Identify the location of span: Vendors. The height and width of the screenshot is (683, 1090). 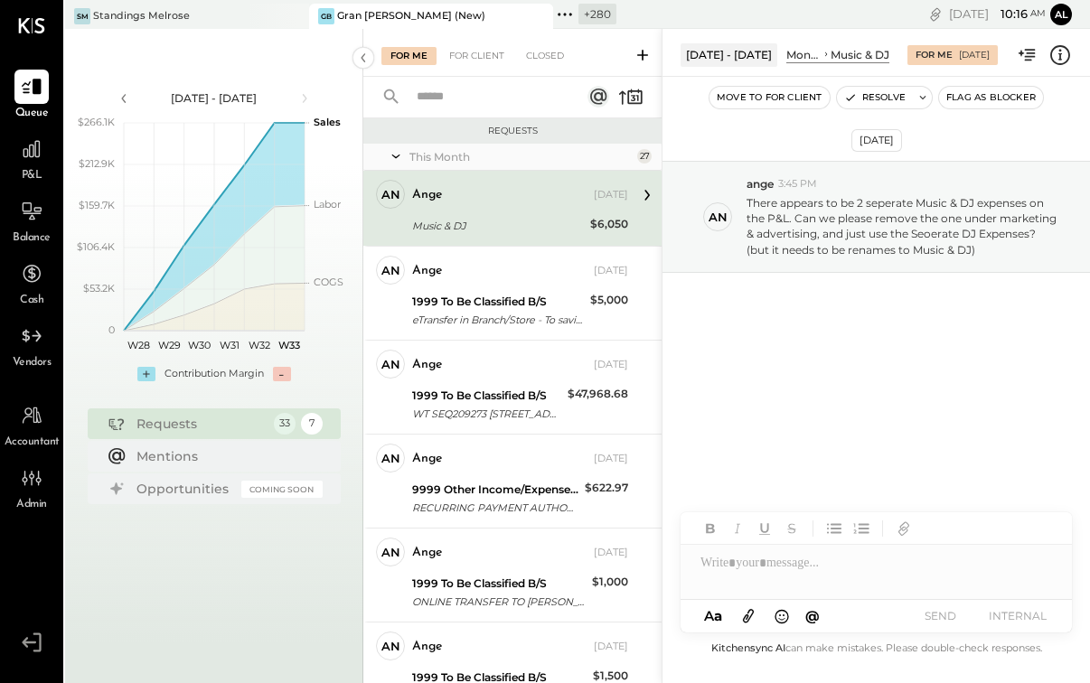
(32, 363).